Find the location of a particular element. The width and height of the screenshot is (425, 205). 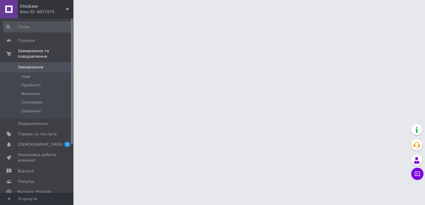

span: Відгуки is located at coordinates (26, 171).